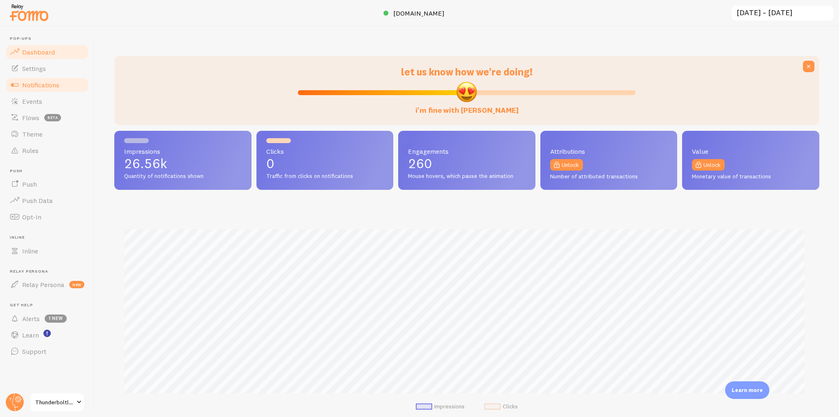  Describe the element at coordinates (37, 200) in the screenshot. I see `span: Push Data` at that location.